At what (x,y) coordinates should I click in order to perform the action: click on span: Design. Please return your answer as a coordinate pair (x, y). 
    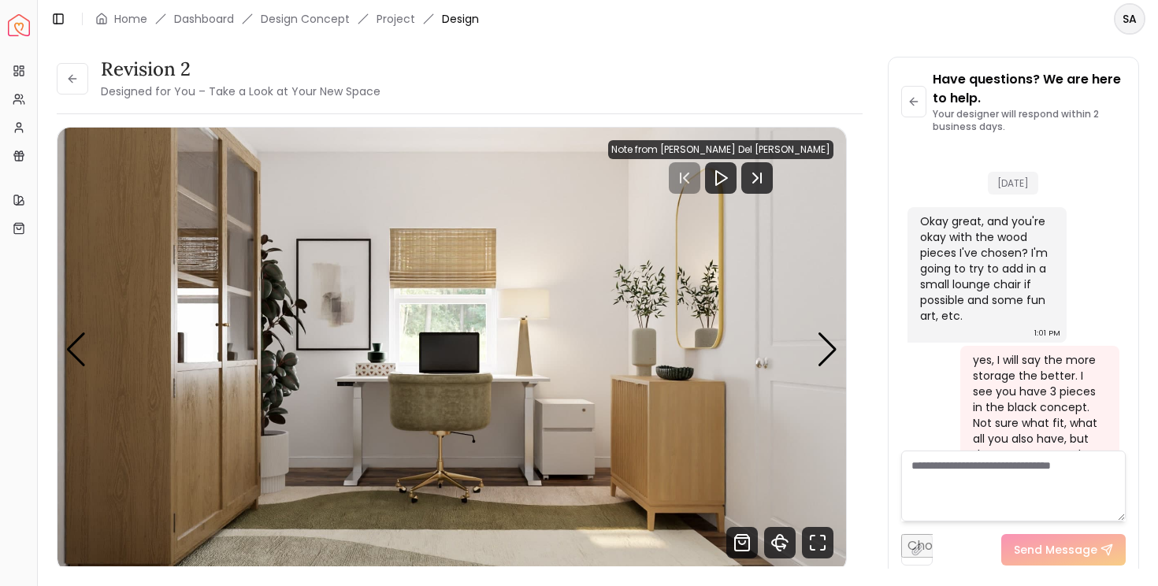
    Looking at the image, I should click on (460, 19).